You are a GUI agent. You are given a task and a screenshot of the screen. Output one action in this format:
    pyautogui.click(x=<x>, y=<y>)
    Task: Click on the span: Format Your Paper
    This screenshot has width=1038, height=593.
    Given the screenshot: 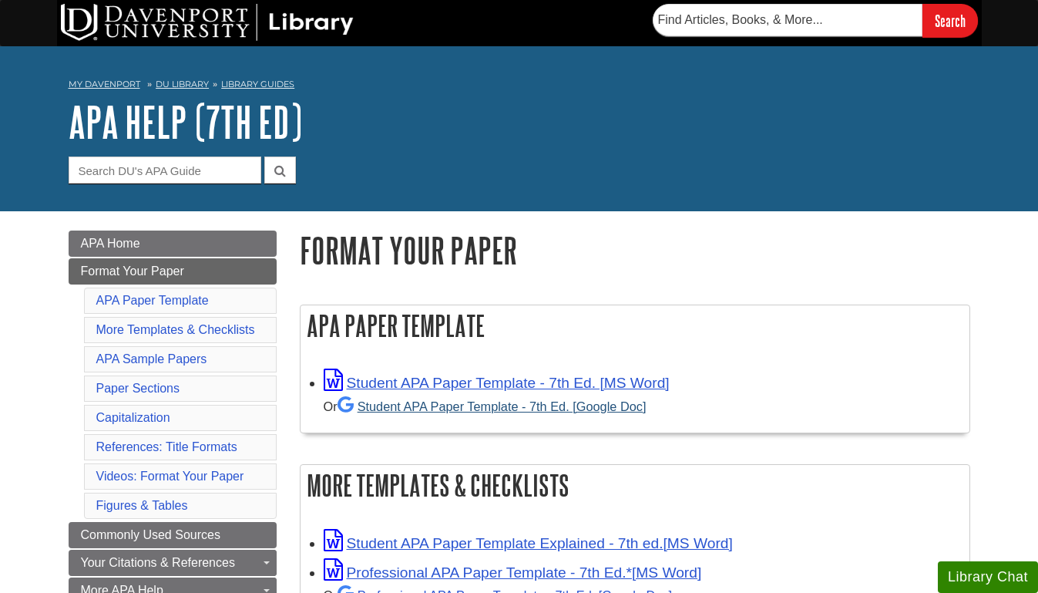 What is the action you would take?
    pyautogui.click(x=133, y=270)
    